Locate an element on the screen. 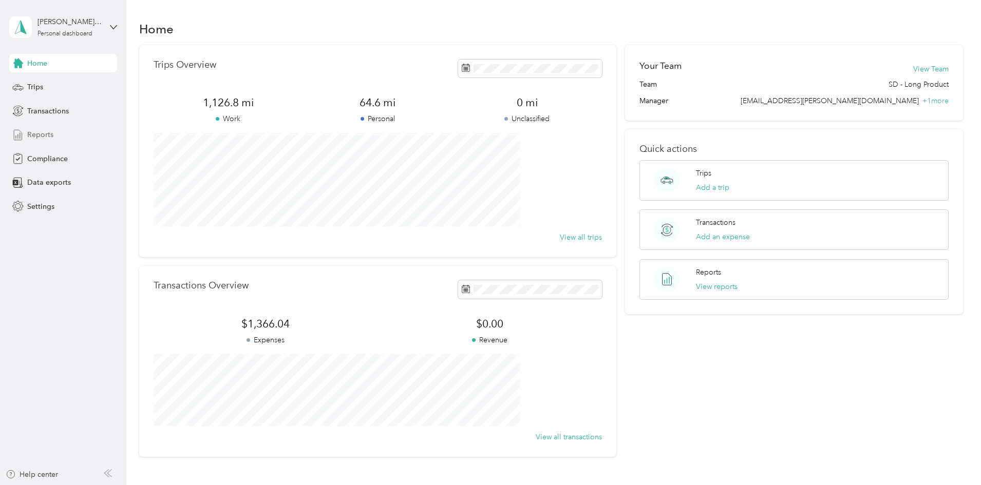 This screenshot has width=981, height=485. button: View all trips is located at coordinates (581, 237).